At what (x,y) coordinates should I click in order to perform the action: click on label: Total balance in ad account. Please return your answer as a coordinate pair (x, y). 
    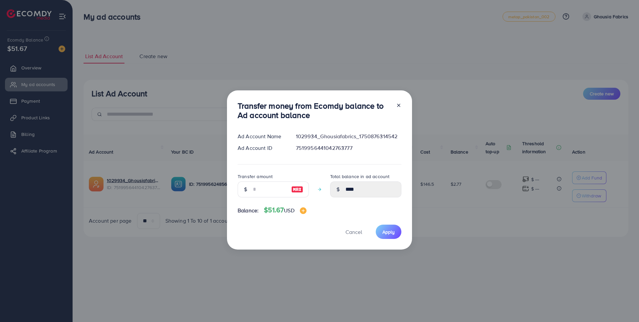
    Looking at the image, I should click on (360, 177).